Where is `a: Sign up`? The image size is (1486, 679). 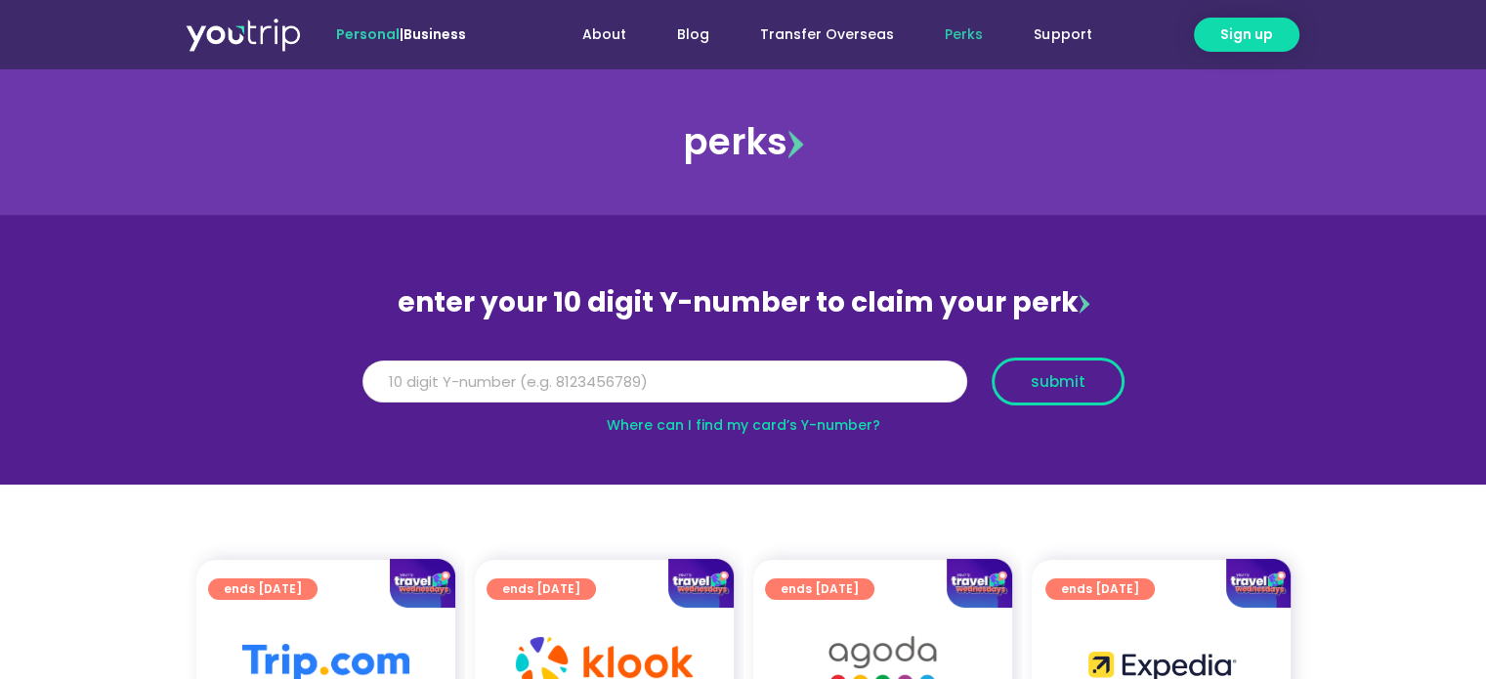 a: Sign up is located at coordinates (1247, 34).